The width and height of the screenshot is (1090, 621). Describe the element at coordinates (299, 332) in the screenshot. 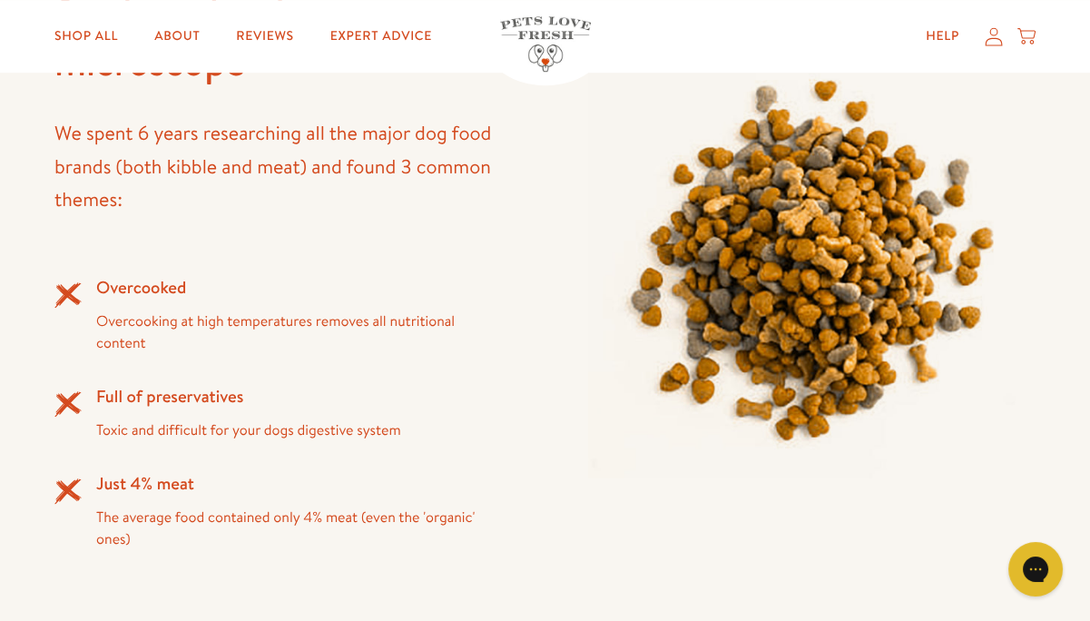

I see `p: Overcooking at high temperatures removes all nutritional content` at that location.